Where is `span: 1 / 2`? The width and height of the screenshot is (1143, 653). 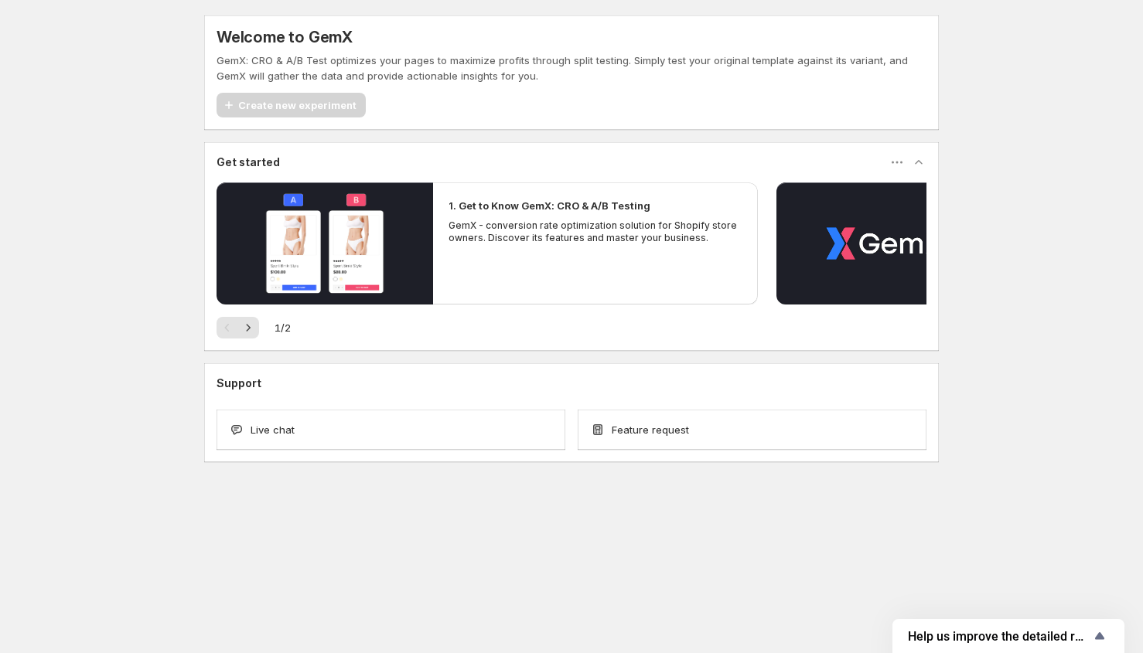 span: 1 / 2 is located at coordinates (282, 328).